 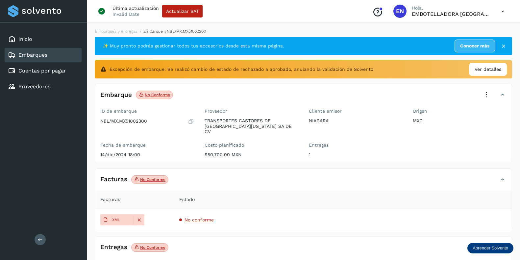 I want to click on label: ID de embarque, so click(x=147, y=111).